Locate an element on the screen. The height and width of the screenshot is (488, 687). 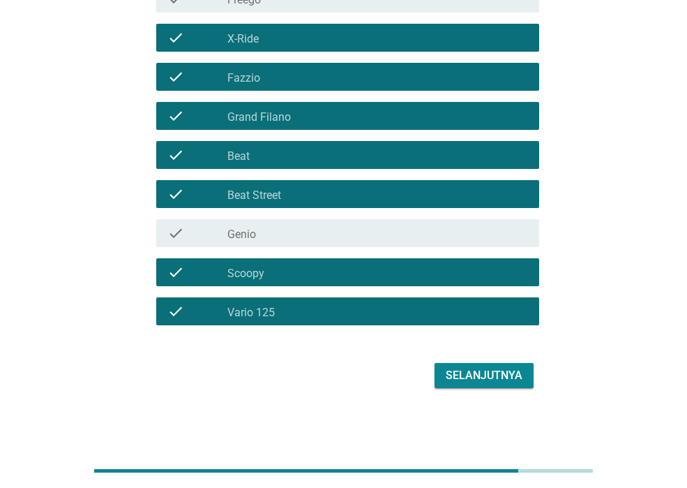
label: X-Ride is located at coordinates (243, 39).